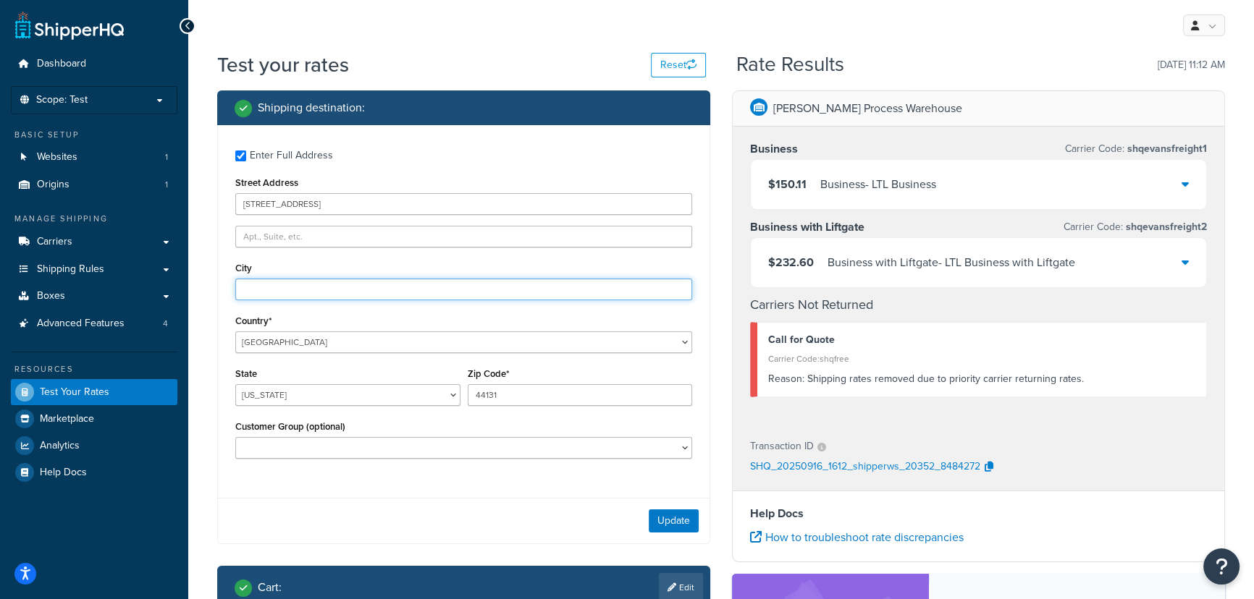 Image resolution: width=1254 pixels, height=599 pixels. Describe the element at coordinates (94, 157) in the screenshot. I see `a: Websites1` at that location.